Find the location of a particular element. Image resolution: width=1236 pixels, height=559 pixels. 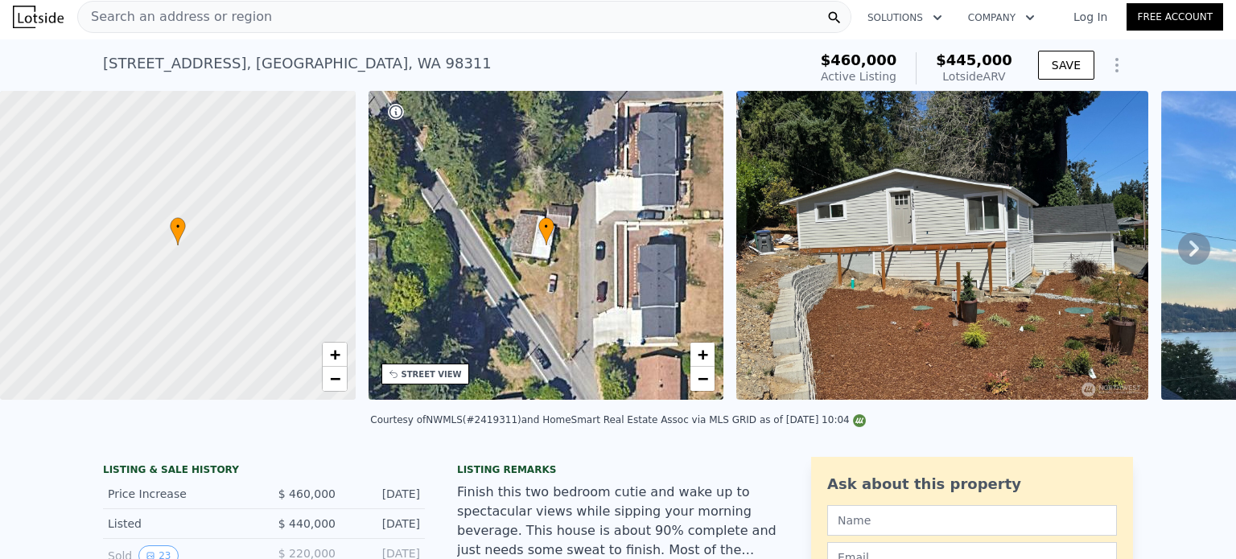

span: Search an address or region is located at coordinates (175, 17).